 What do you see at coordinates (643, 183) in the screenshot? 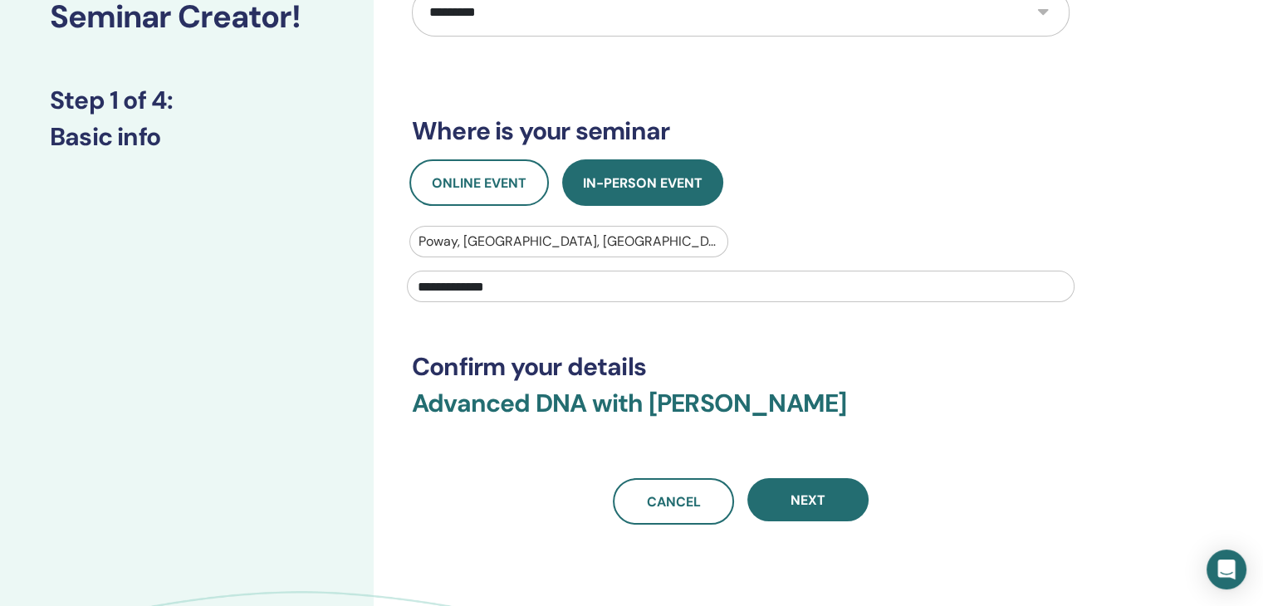
I see `span: In-Person Event` at bounding box center [643, 183].